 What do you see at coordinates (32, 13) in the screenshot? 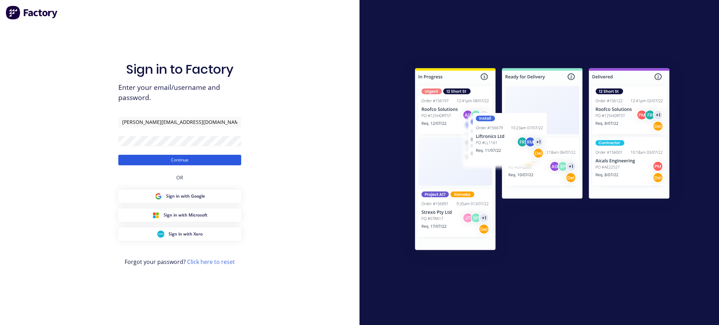
I see `img: Factory` at bounding box center [32, 13].